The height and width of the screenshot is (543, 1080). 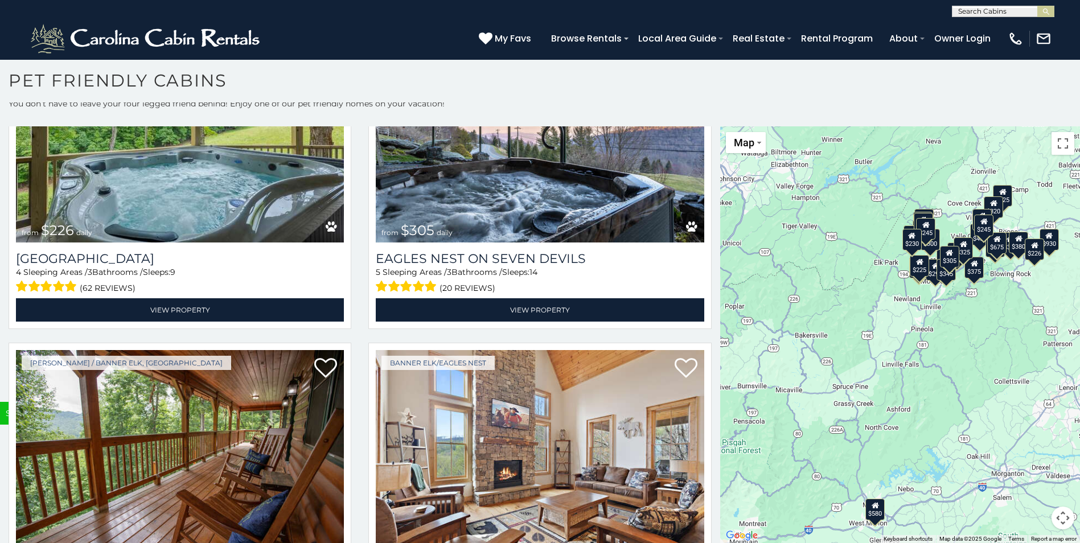 What do you see at coordinates (18, 272) in the screenshot?
I see `span: 4` at bounding box center [18, 272].